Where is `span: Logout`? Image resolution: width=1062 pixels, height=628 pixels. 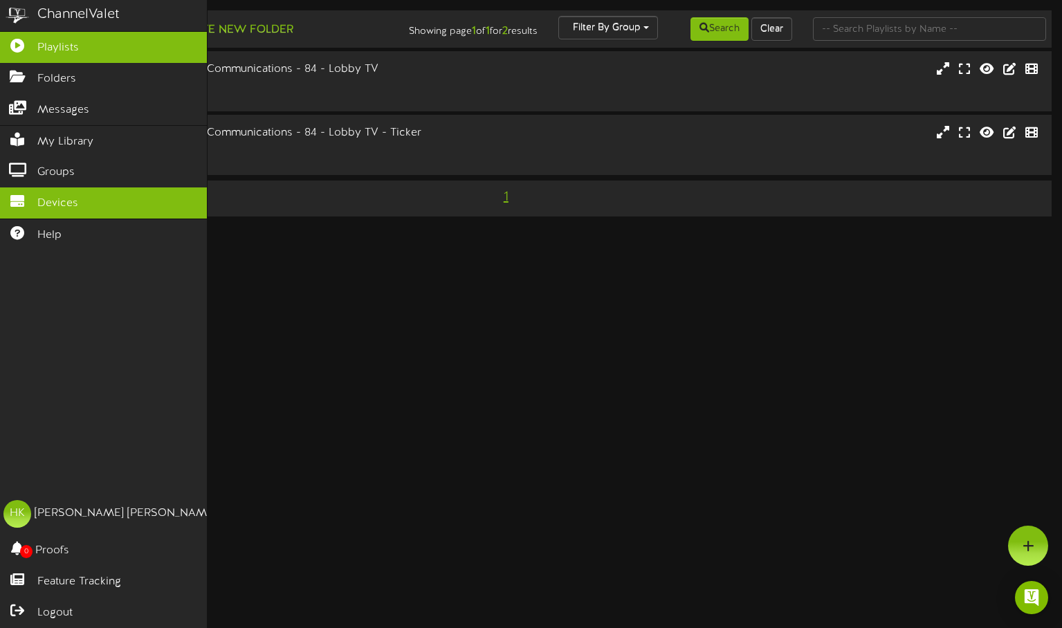
span: Logout is located at coordinates (55, 613).